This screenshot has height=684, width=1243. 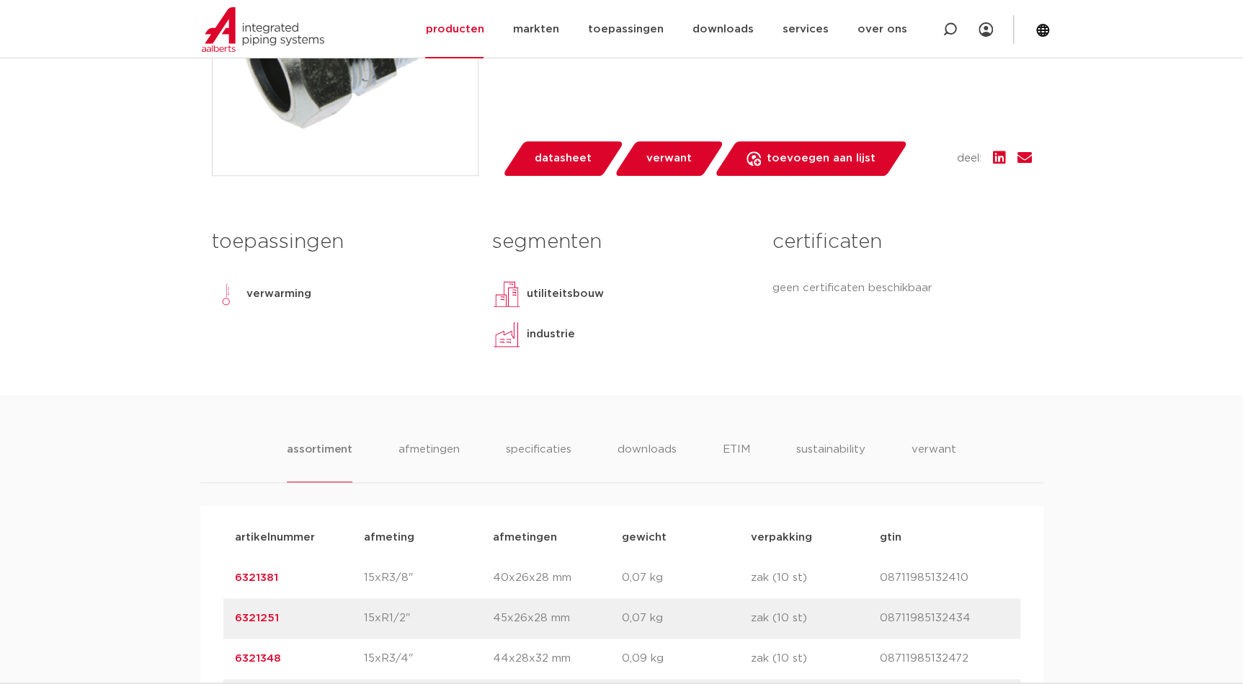 I want to click on p: afmeting, so click(x=428, y=538).